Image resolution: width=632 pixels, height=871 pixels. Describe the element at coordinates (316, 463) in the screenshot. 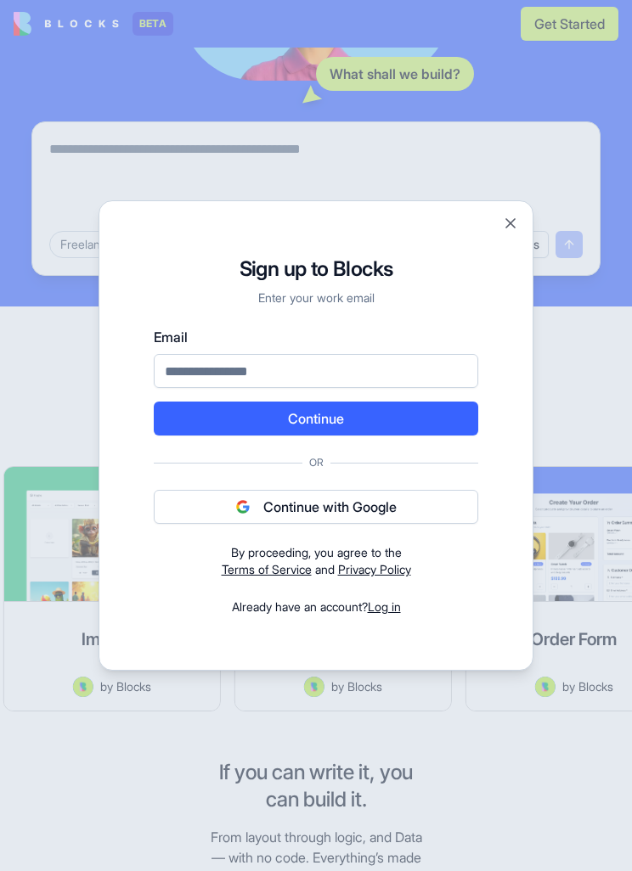

I see `span: Or` at that location.